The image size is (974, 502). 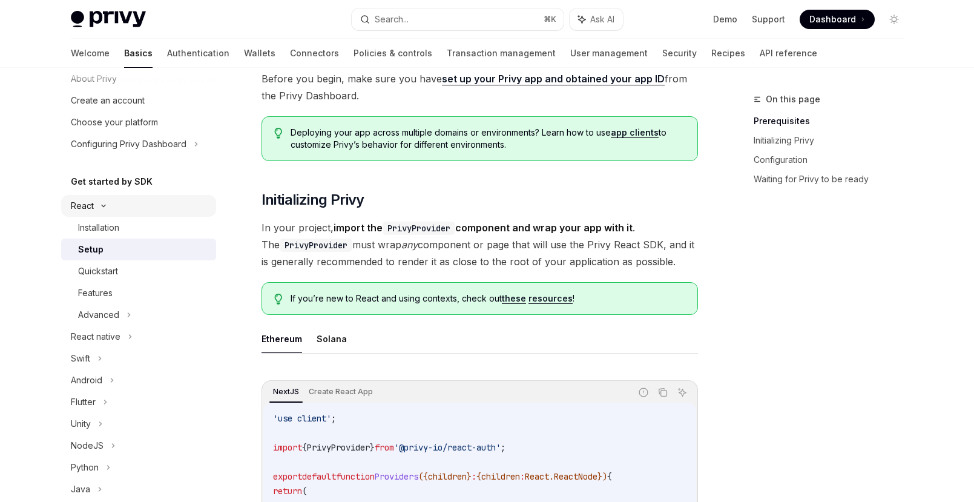 What do you see at coordinates (87, 446) in the screenshot?
I see `div: NodeJS` at bounding box center [87, 446].